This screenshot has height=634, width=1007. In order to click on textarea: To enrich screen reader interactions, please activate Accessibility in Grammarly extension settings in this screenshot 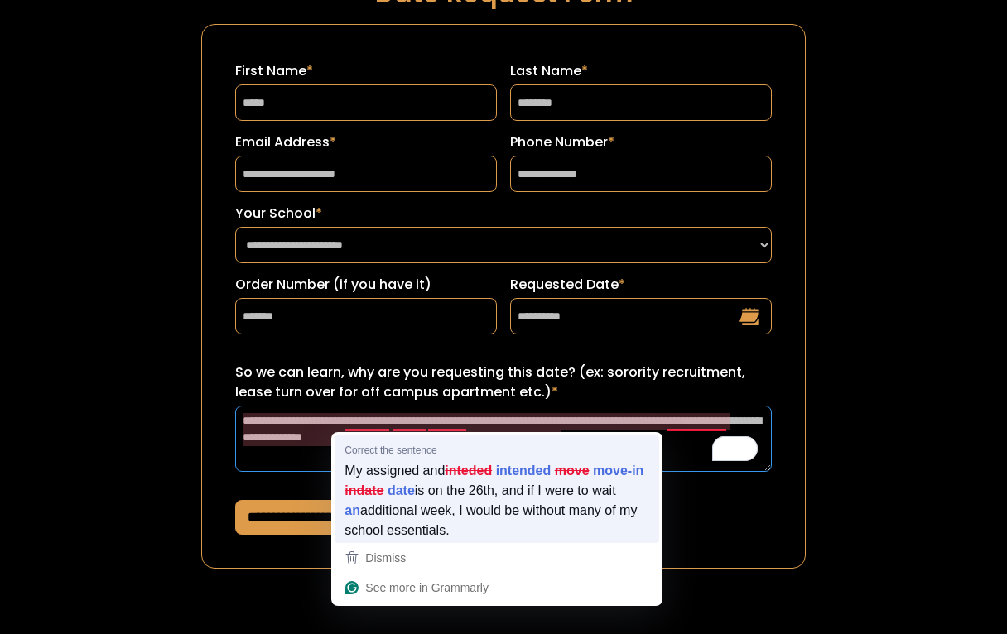, I will do `click(504, 439)`.